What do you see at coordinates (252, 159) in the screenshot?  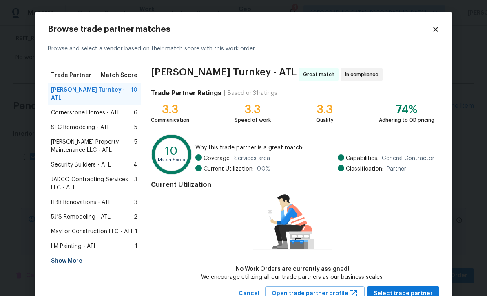 I see `span: Services area` at bounding box center [252, 159].